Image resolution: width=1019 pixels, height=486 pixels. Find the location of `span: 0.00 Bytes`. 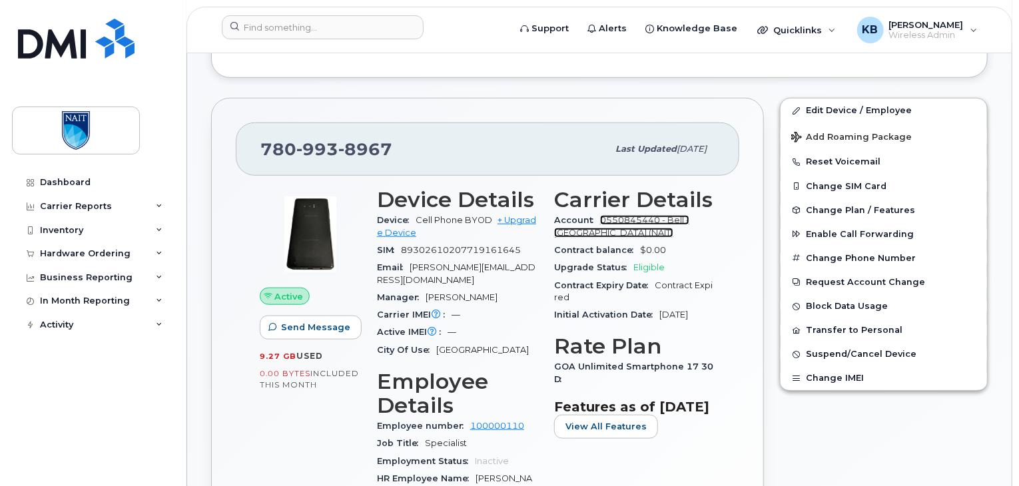

span: 0.00 Bytes is located at coordinates (285, 374).